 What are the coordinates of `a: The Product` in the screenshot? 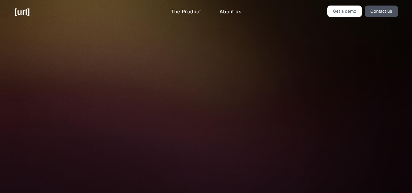 It's located at (186, 12).